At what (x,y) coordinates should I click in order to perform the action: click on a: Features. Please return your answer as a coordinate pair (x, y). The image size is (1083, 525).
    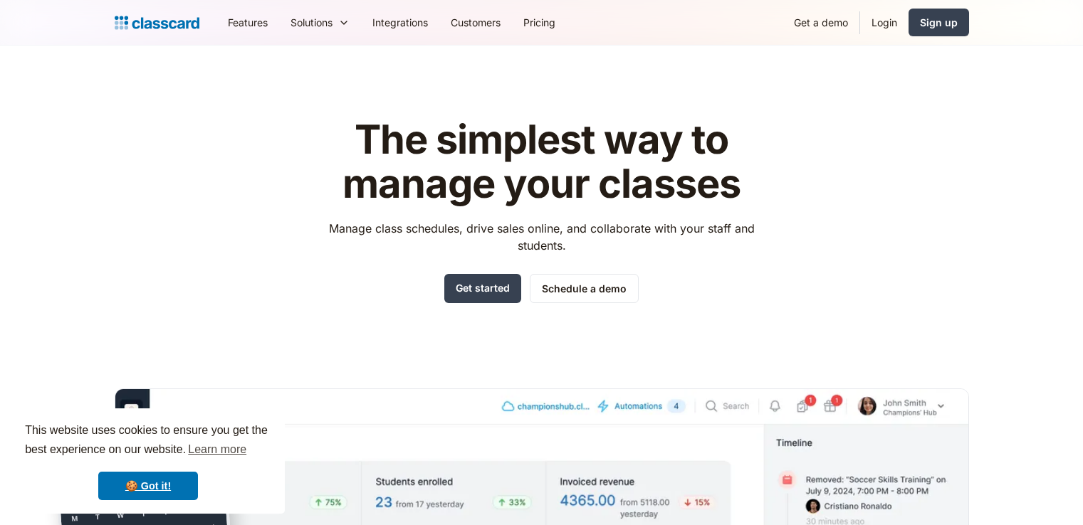
    Looking at the image, I should click on (248, 22).